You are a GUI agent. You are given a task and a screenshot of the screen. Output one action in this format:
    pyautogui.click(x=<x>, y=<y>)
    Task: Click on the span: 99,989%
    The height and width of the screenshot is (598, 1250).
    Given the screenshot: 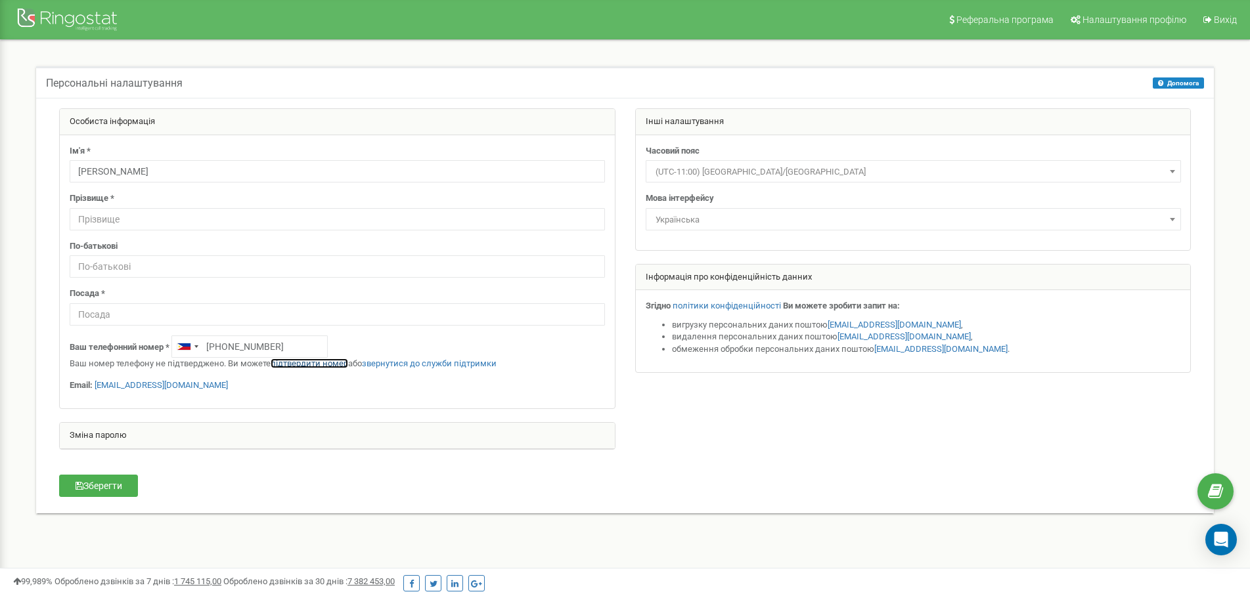 What is the action you would take?
    pyautogui.click(x=33, y=581)
    